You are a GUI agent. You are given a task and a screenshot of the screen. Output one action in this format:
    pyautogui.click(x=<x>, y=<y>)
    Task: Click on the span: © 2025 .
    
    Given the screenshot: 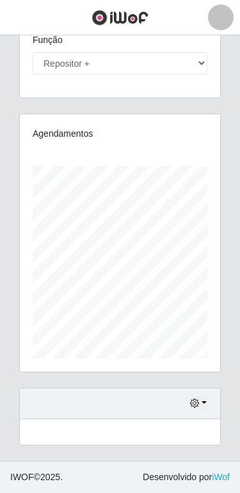 What is the action you would take?
    pyautogui.click(x=37, y=476)
    